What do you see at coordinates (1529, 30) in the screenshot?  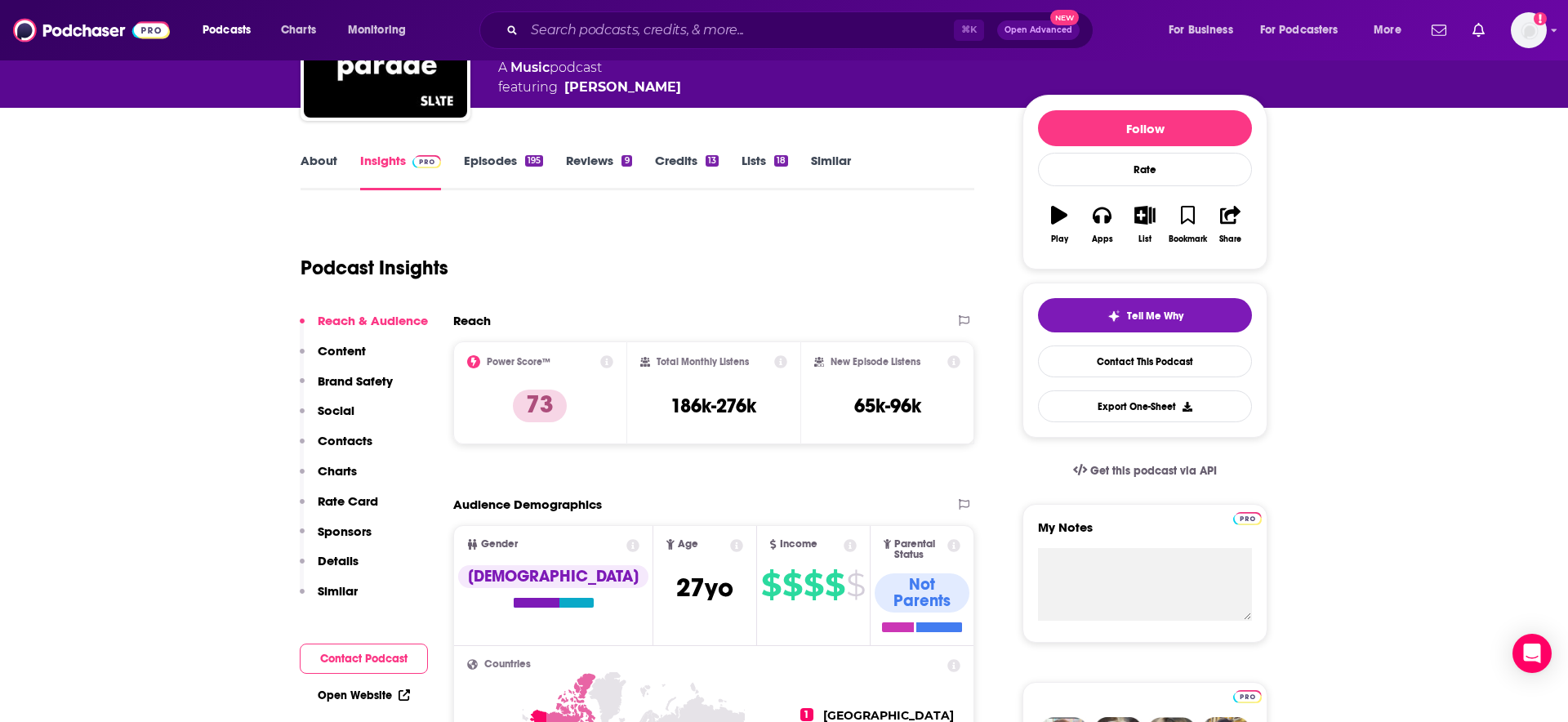 I see `img: User Profile` at bounding box center [1529, 30].